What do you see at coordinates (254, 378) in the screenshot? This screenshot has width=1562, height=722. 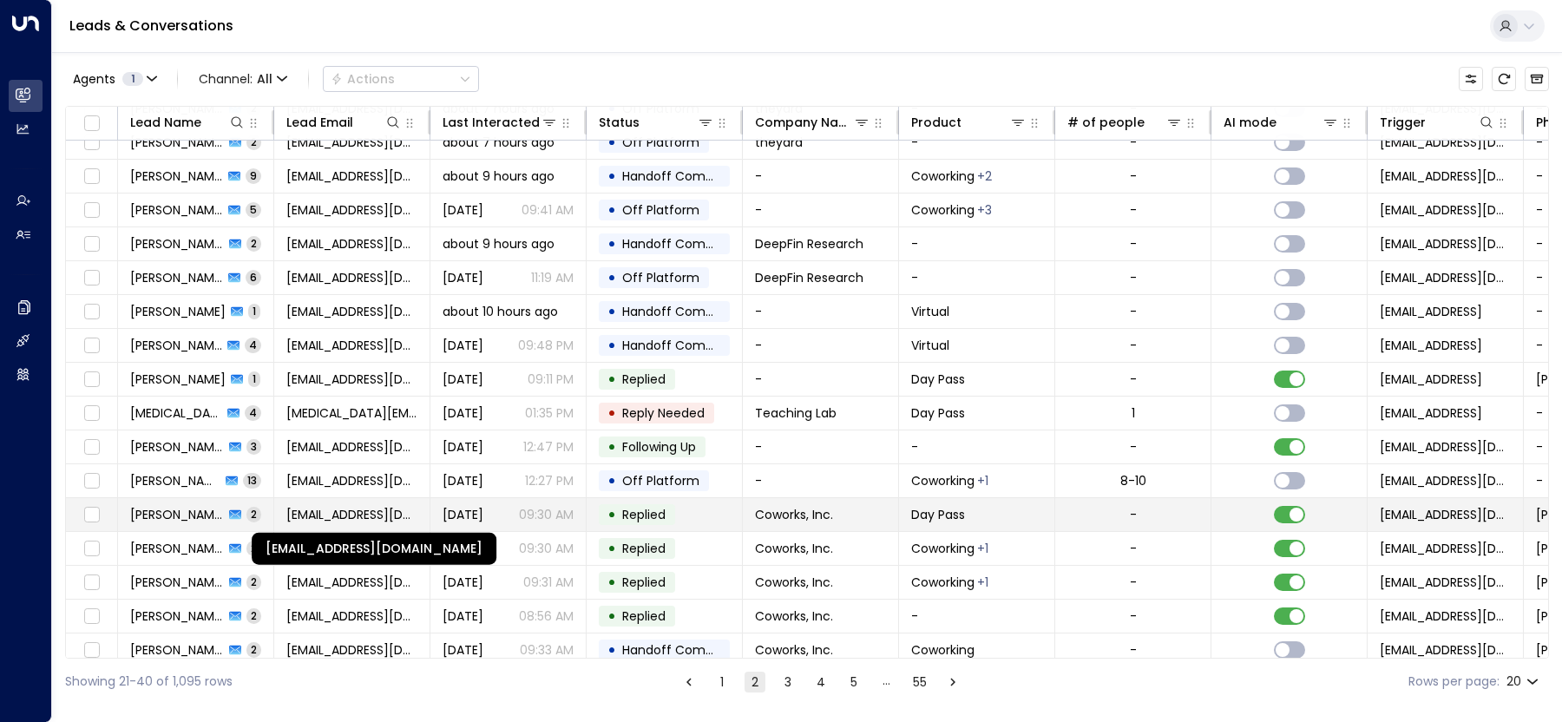 I see `span: 1` at bounding box center [254, 378].